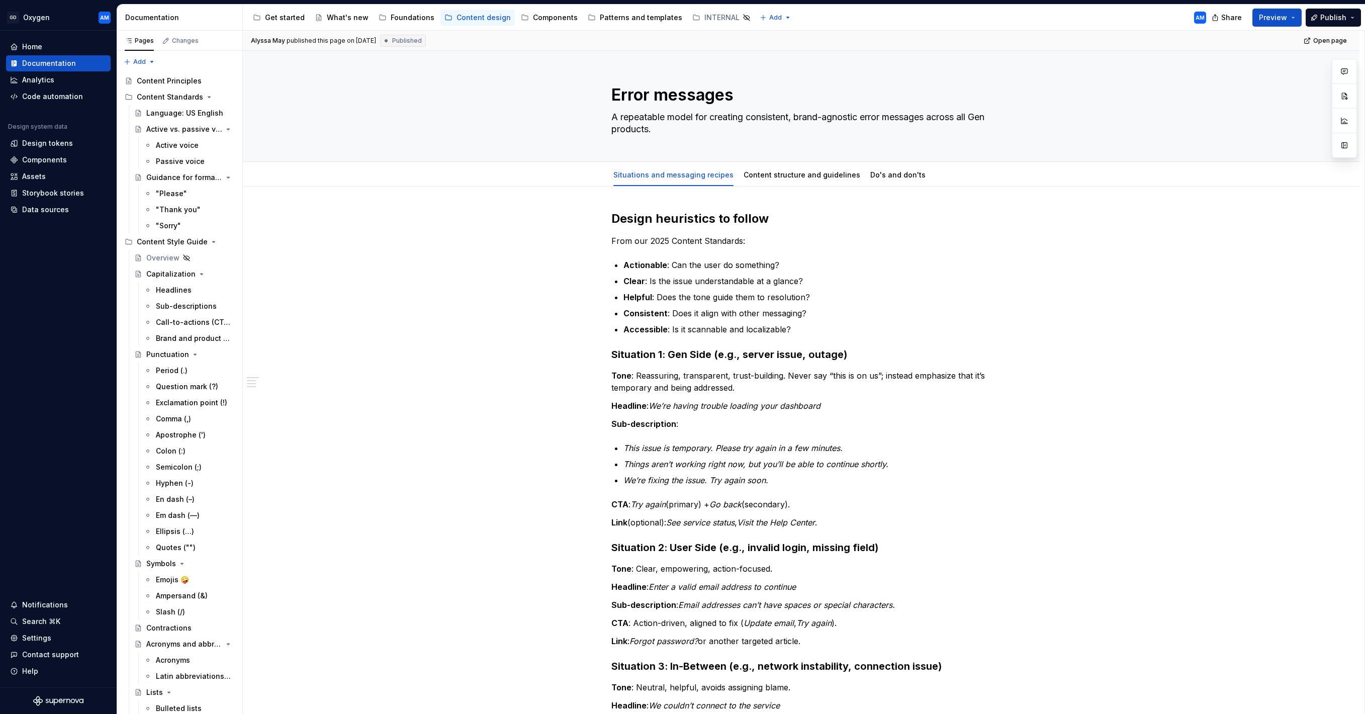 Image resolution: width=1365 pixels, height=714 pixels. I want to click on span: Published, so click(407, 41).